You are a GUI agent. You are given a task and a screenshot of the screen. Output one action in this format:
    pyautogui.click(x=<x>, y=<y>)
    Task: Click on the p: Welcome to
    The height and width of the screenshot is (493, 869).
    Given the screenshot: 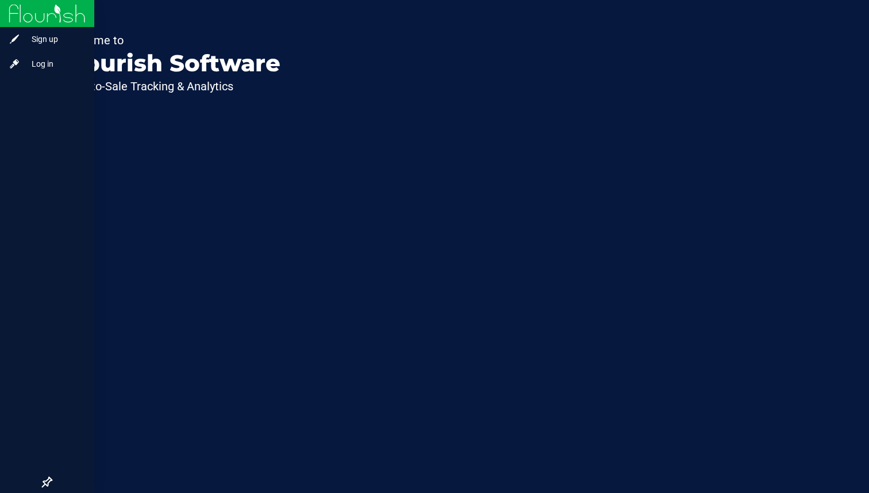 What is the action you would take?
    pyautogui.click(x=171, y=40)
    